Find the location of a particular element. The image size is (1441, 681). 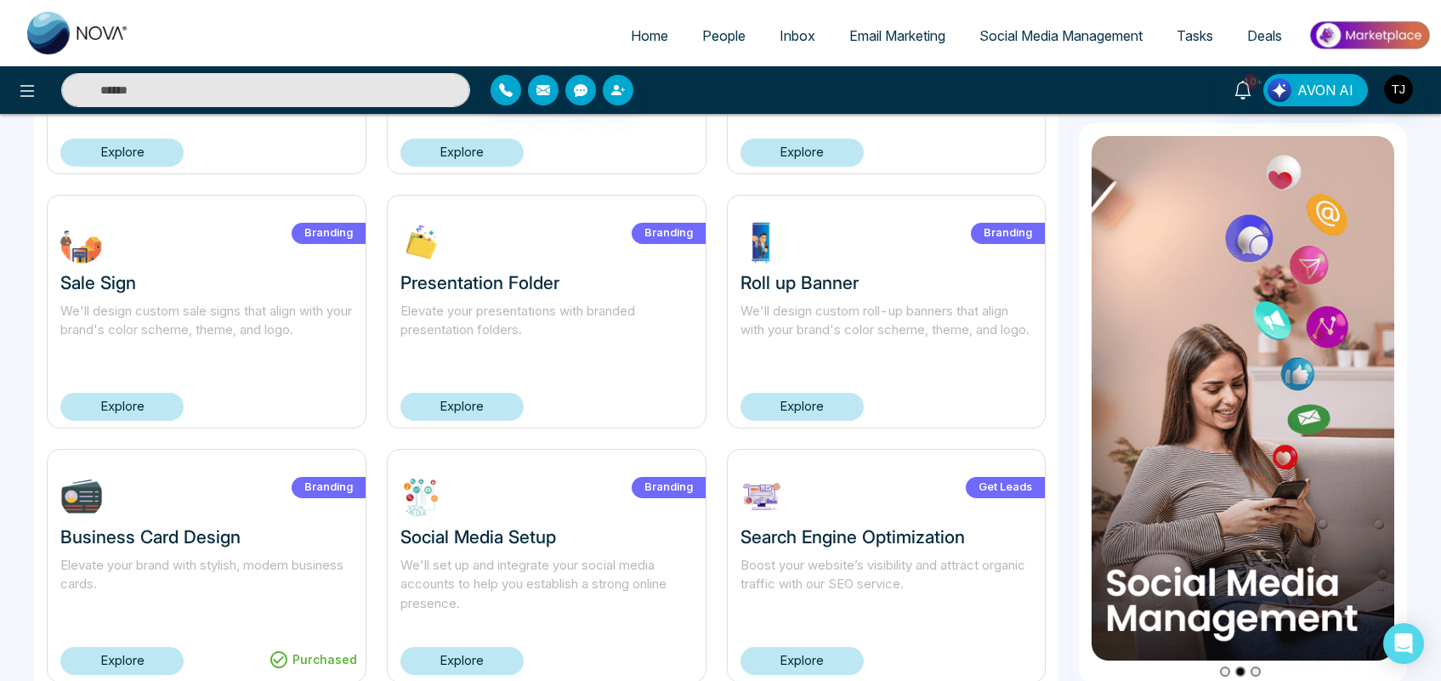

img: User Avatar is located at coordinates (1398, 89).